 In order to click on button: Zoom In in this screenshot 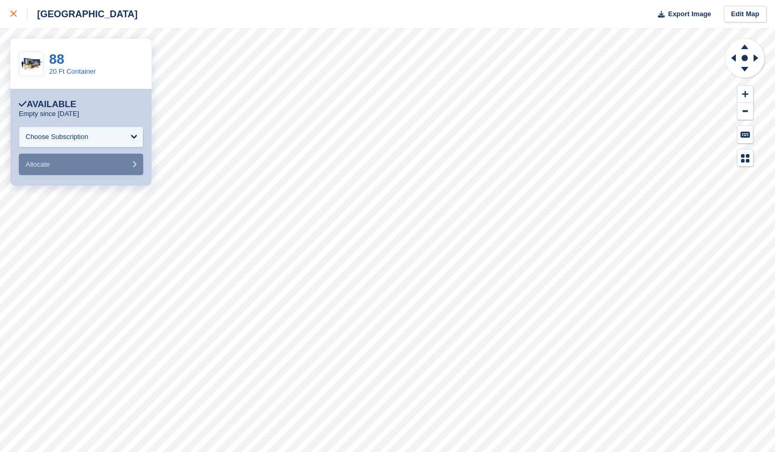, I will do `click(746, 94)`.